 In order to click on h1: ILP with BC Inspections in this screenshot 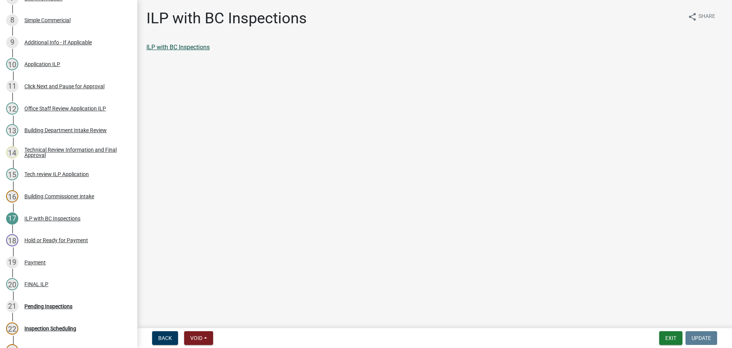, I will do `click(227, 18)`.